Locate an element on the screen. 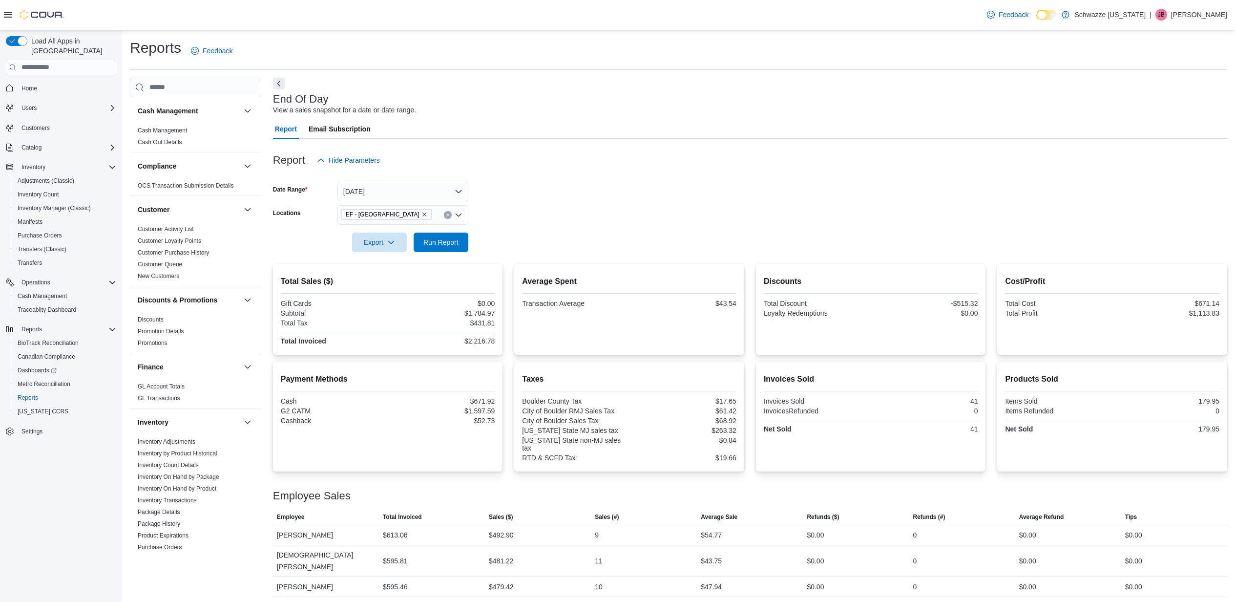 This screenshot has height=602, width=1235. div: $613.06 is located at coordinates (395, 535).